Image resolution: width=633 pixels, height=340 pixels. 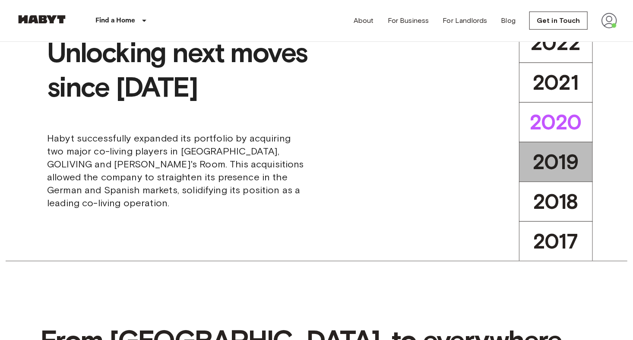 I want to click on a: For Landlords, so click(x=465, y=21).